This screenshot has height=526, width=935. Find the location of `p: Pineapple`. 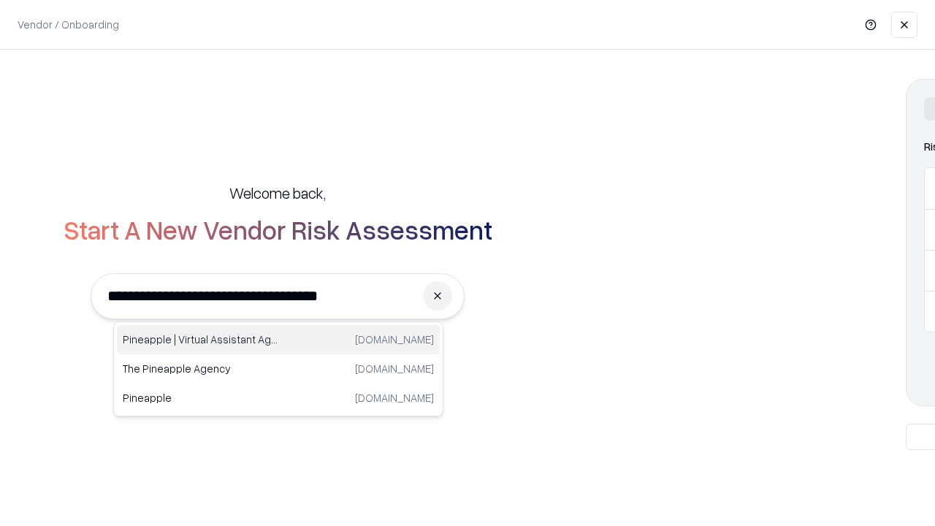

p: Pineapple is located at coordinates (200, 397).